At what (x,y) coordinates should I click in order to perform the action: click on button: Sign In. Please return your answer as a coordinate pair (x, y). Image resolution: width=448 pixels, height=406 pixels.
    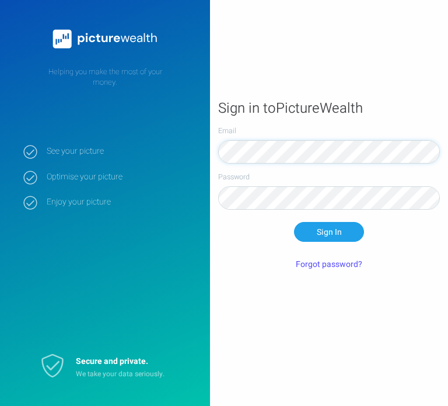
    Looking at the image, I should click on (329, 232).